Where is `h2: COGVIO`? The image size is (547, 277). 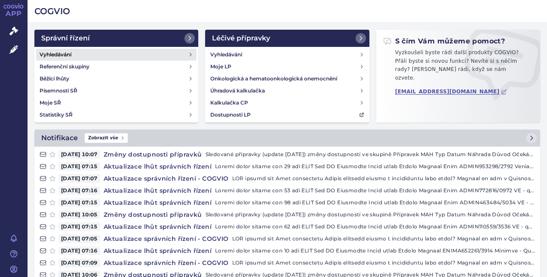 h2: COGVIO is located at coordinates (287, 11).